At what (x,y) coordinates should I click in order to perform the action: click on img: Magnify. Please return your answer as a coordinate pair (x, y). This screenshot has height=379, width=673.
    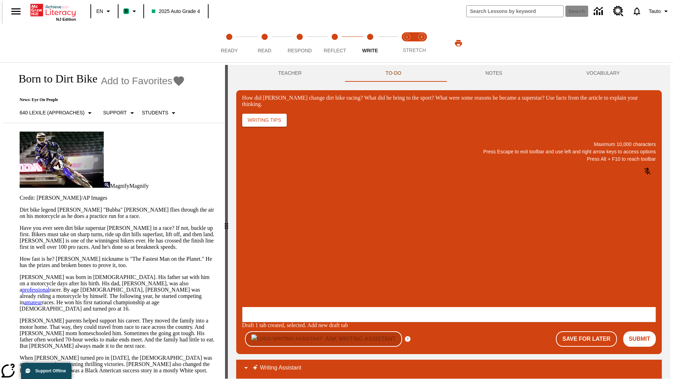
    Looking at the image, I should click on (107, 184).